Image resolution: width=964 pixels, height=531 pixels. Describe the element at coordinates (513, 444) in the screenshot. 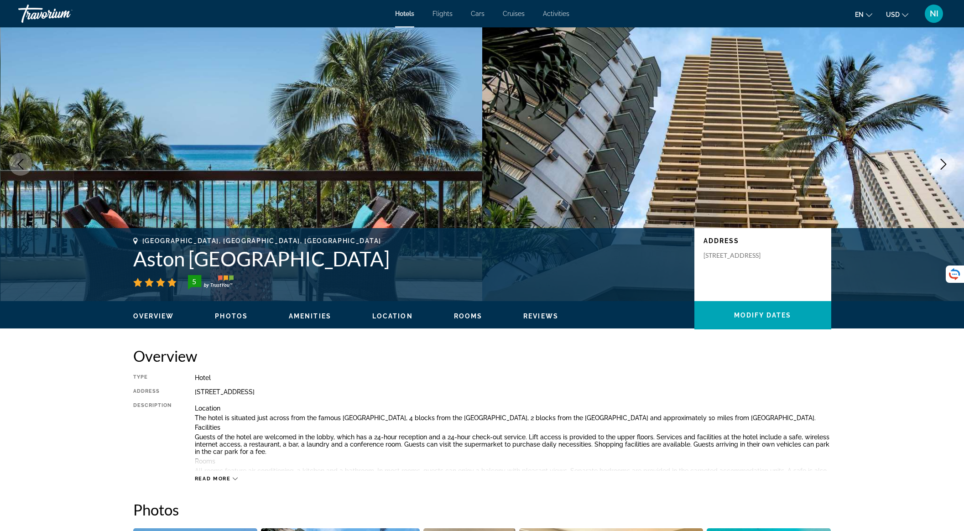

I see `p: Guests of the hotel are welcomed in the lobby, which has a 24-hour reception and a 24-hour check-...` at that location.